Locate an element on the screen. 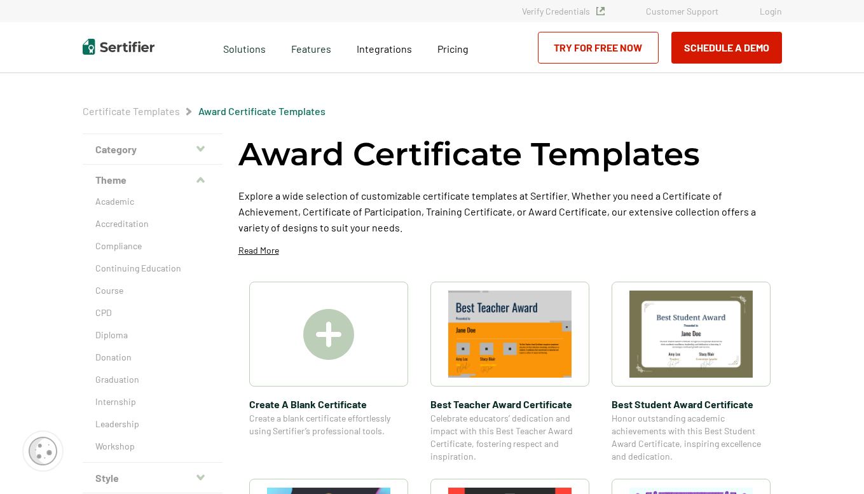 The height and width of the screenshot is (494, 864). a: Graduation is located at coordinates (153, 380).